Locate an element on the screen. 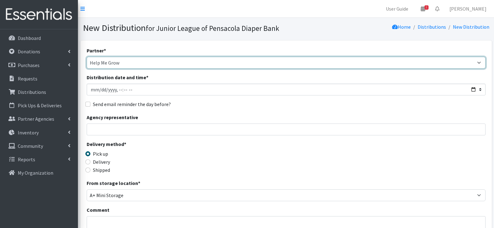  a: Donations is located at coordinates (39, 51).